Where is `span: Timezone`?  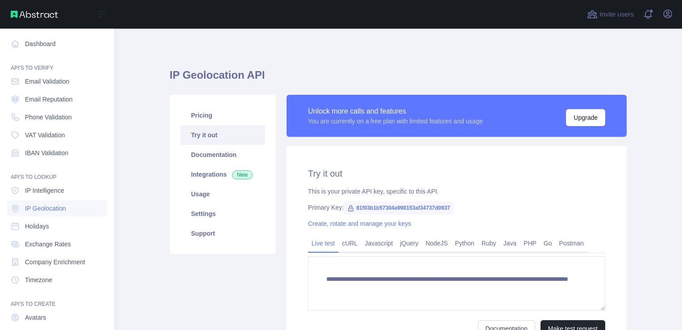 span: Timezone is located at coordinates (38, 280).